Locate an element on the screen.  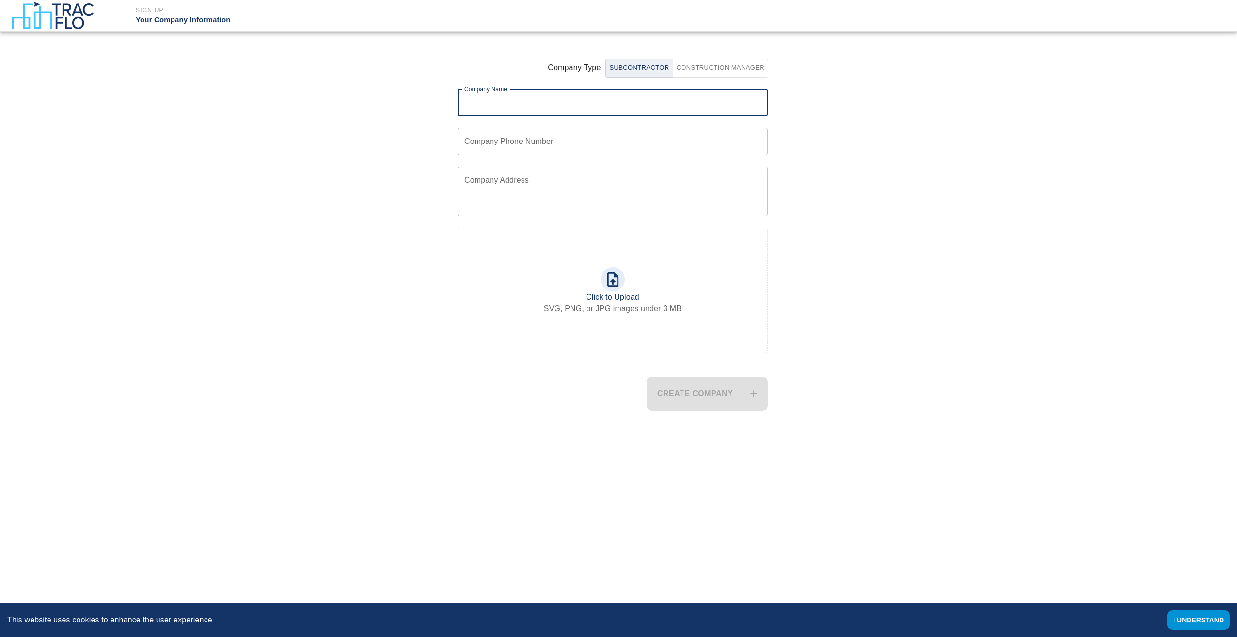
p: Sign Up is located at coordinates (403, 10).